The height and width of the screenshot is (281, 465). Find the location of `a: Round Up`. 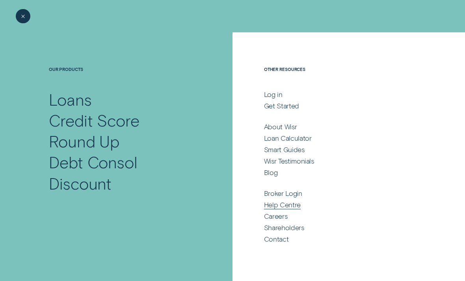

a: Round Up is located at coordinates (124, 141).